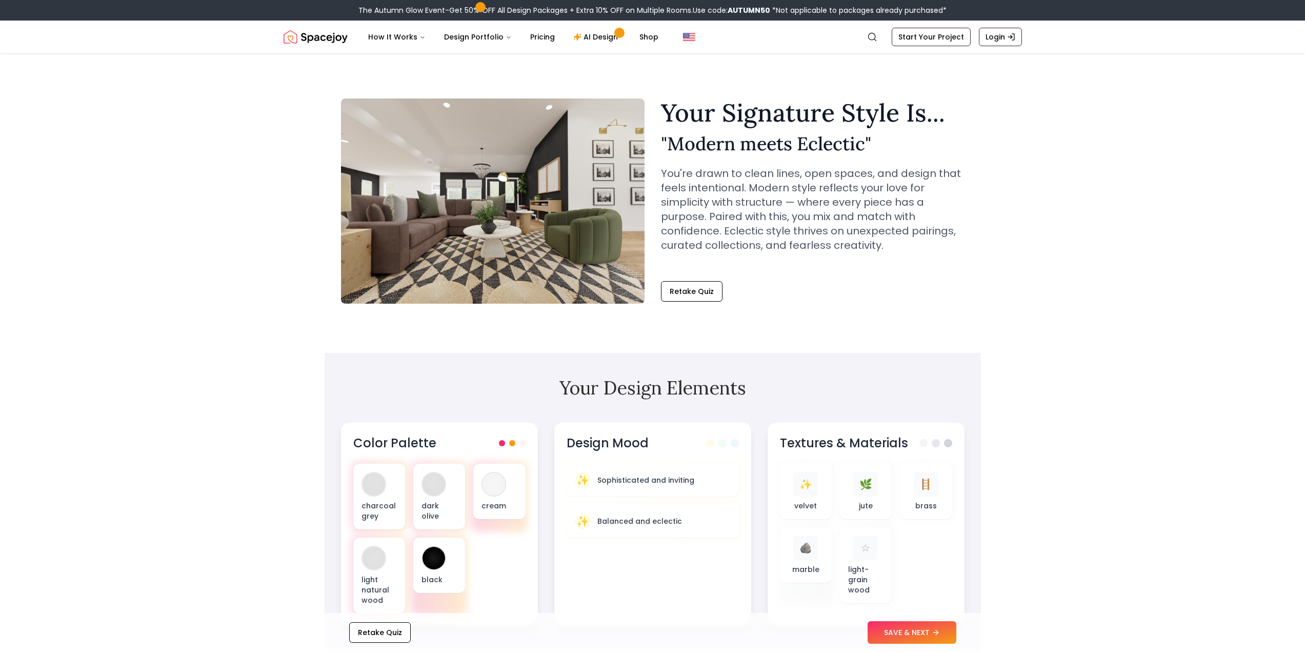 Image resolution: width=1305 pixels, height=652 pixels. Describe the element at coordinates (513, 37) in the screenshot. I see `nav: Main` at that location.